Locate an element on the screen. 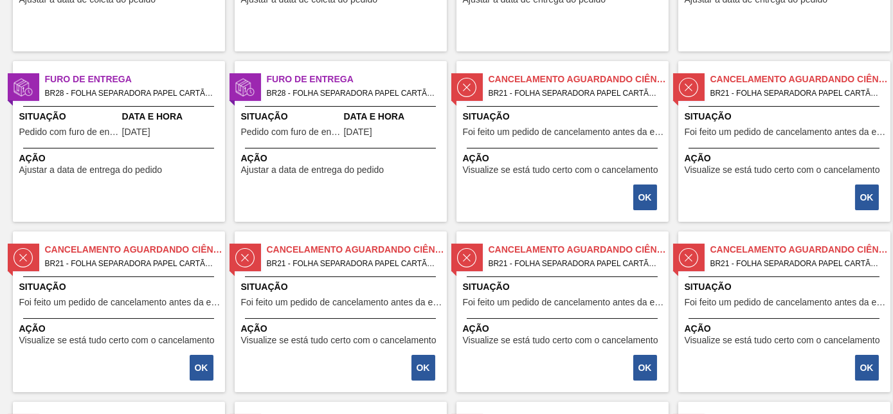 This screenshot has width=893, height=414. span: BR21 - FOLHA SEPARADORA PAPEL CARTÃO Pedido - 1873714 is located at coordinates (795, 264).